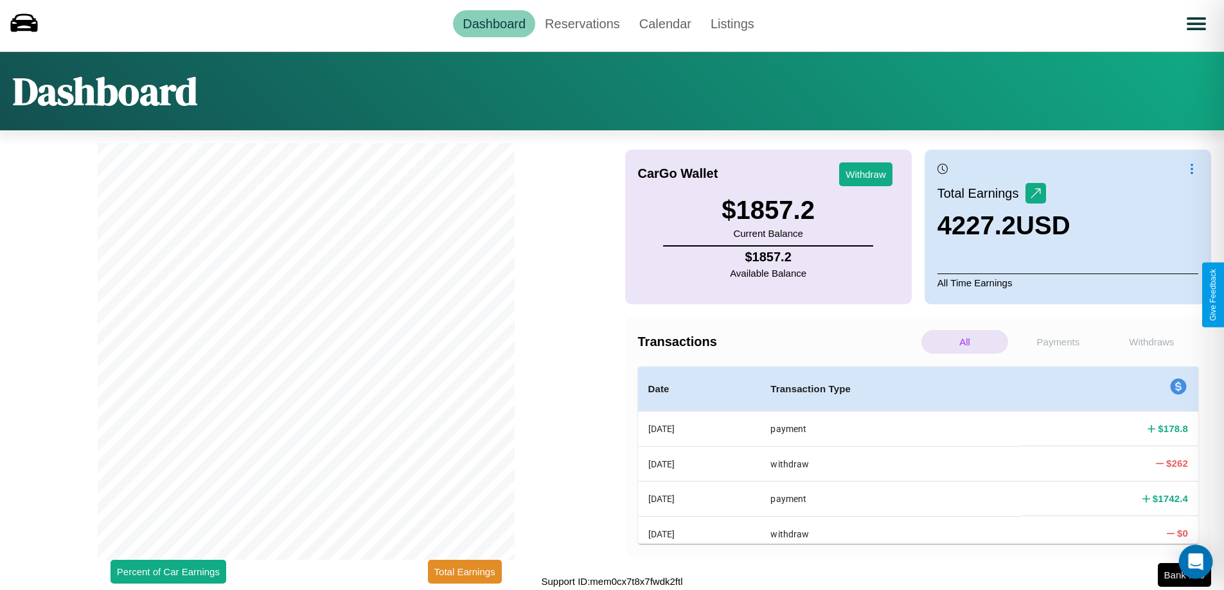 The height and width of the screenshot is (590, 1224). What do you see at coordinates (1170, 498) in the screenshot?
I see `h4: $ 1742.4` at bounding box center [1170, 498].